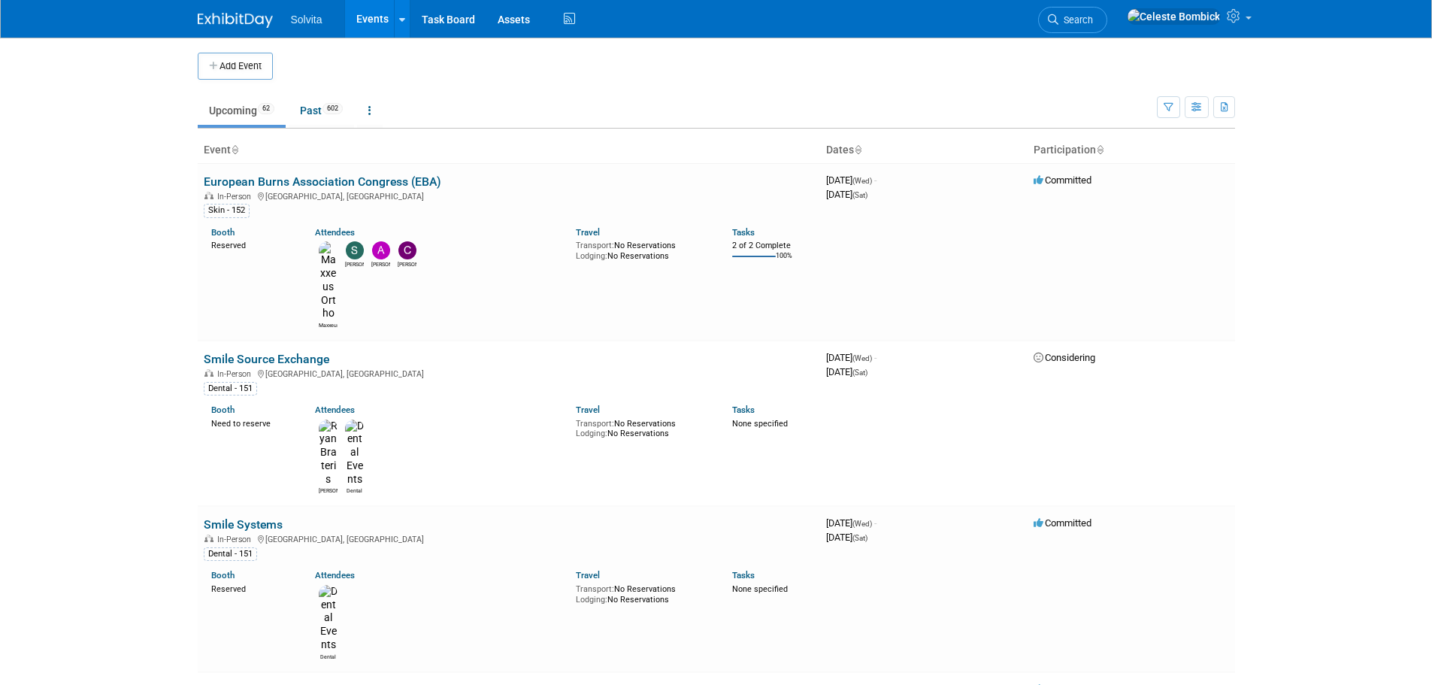 The height and width of the screenshot is (685, 1432). Describe the element at coordinates (321, 111) in the screenshot. I see `a: Past602` at that location.